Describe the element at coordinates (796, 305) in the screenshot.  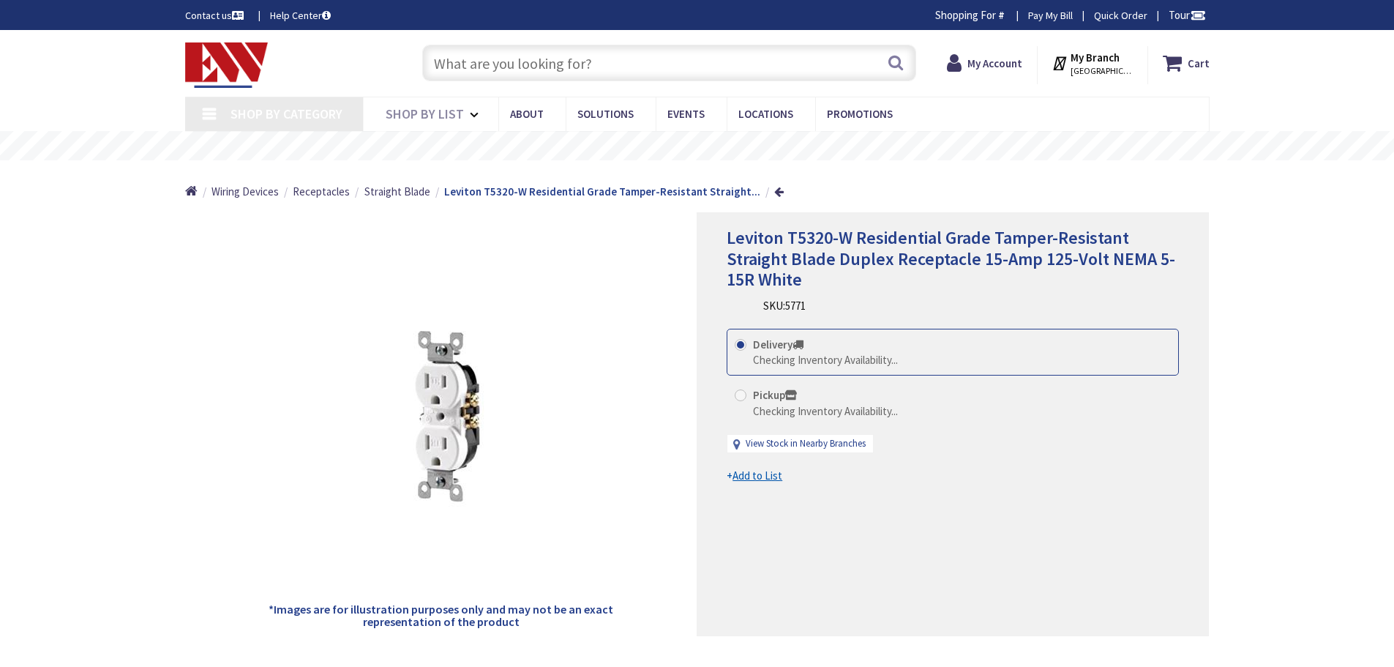
I see `span: 5771` at that location.